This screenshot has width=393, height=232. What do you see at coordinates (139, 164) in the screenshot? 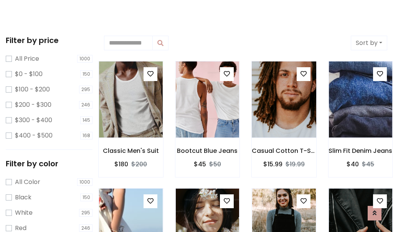
I see `del: $200` at bounding box center [139, 164].